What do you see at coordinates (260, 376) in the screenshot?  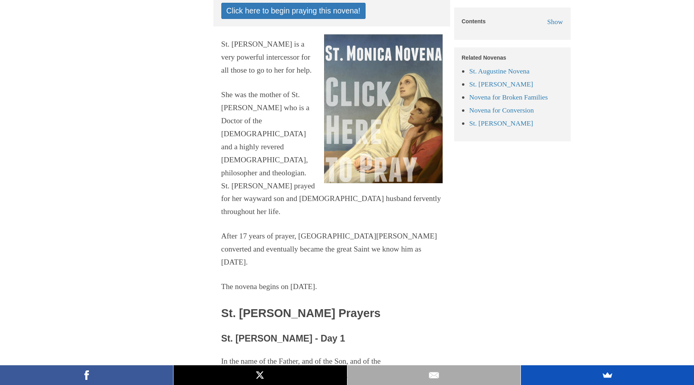 I see `a: X` at bounding box center [260, 376].